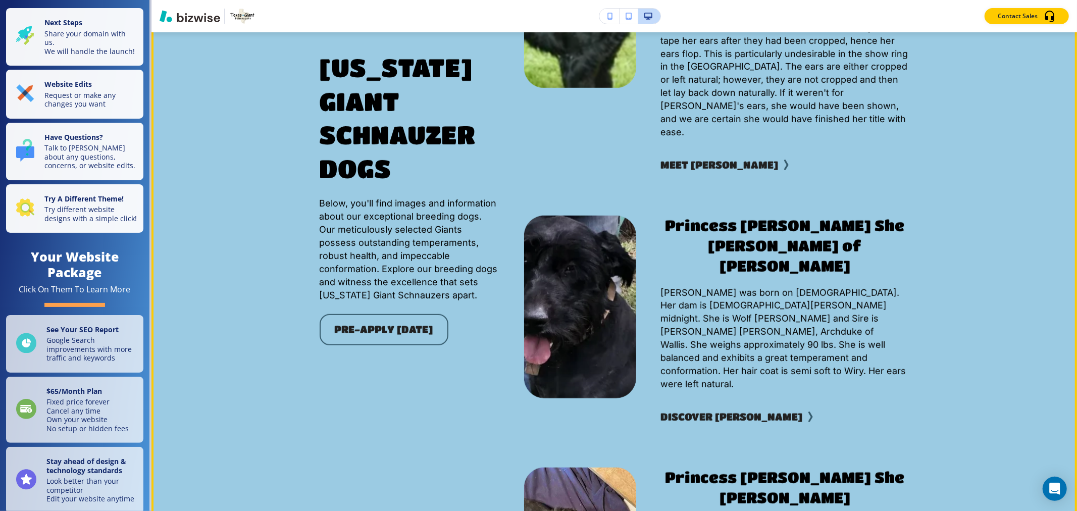 The height and width of the screenshot is (511, 1077). I want to click on div: Open Intercom Messenger, so click(1055, 489).